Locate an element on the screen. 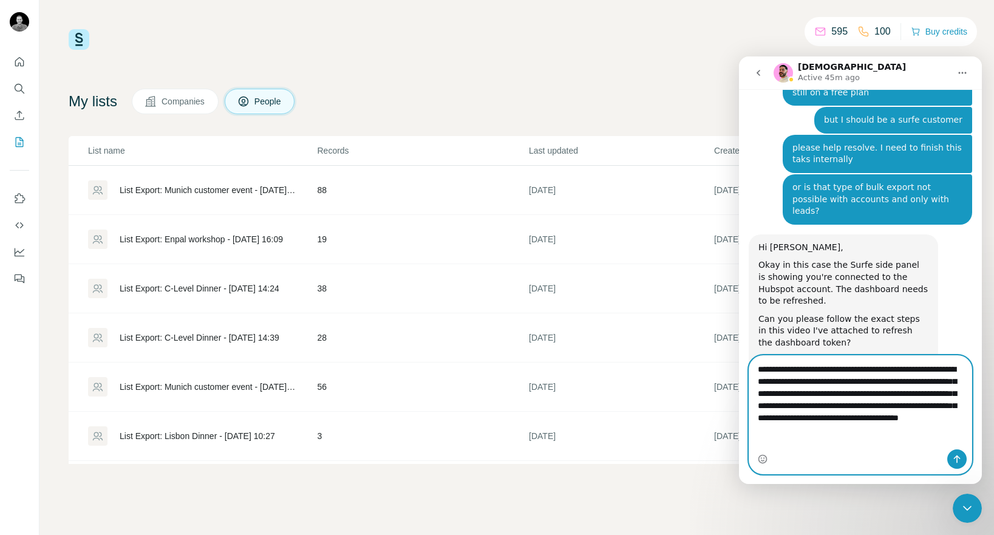 Image resolution: width=994 pixels, height=535 pixels. button: go back is located at coordinates (19, 16).